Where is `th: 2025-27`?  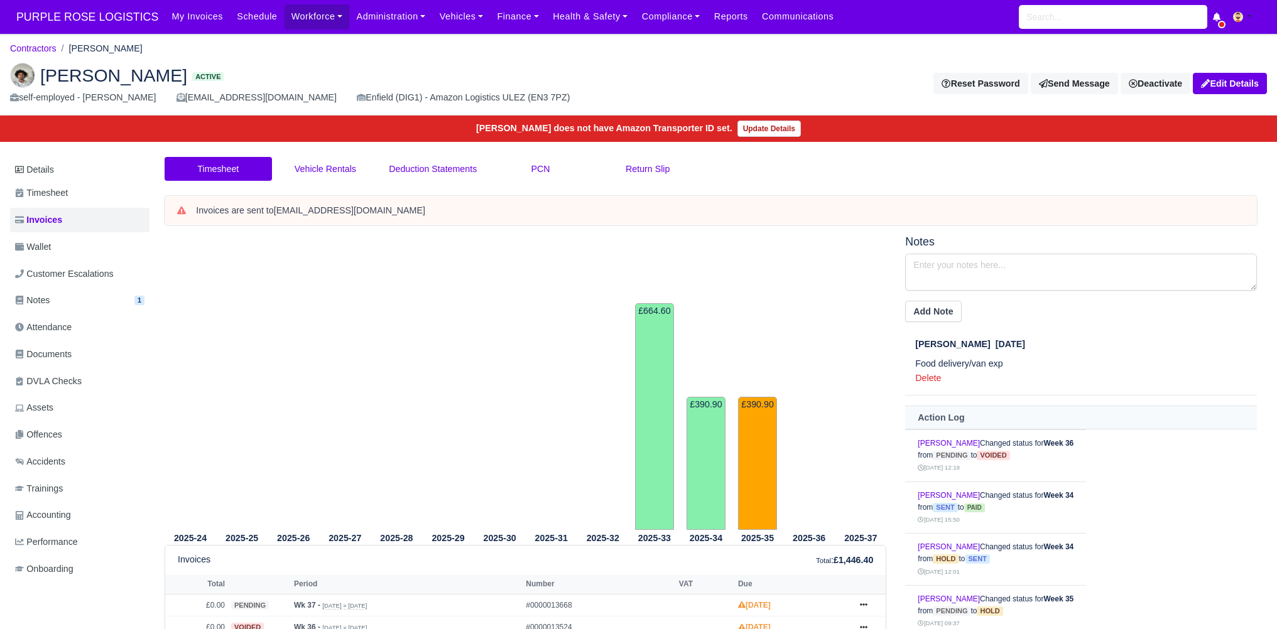
th: 2025-27 is located at coordinates (345, 538).